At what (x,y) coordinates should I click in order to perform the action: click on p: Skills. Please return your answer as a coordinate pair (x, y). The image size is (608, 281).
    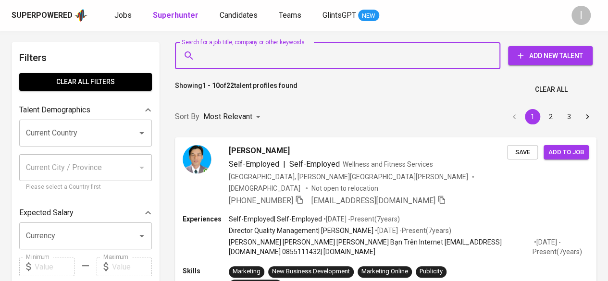
    Looking at the image, I should click on (206, 271).